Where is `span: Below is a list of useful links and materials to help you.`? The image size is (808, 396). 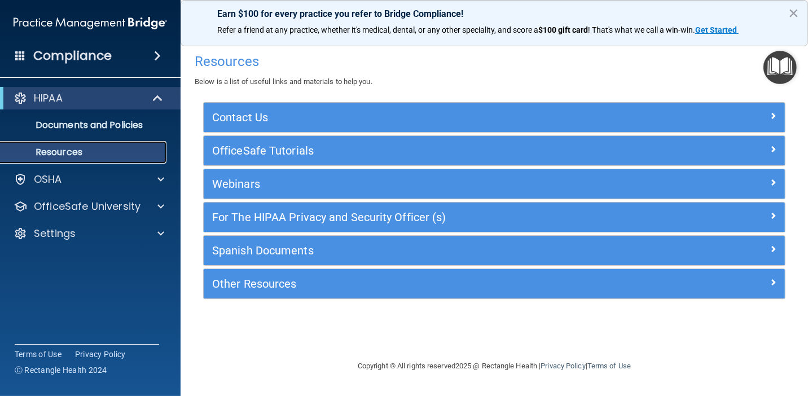 span: Below is a list of useful links and materials to help you. is located at coordinates (283, 81).